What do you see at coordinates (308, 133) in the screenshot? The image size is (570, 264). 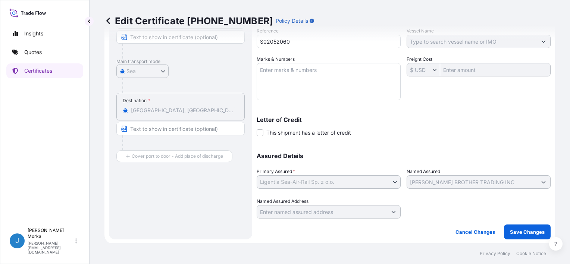 I see `span: This shipment has a letter of credit` at bounding box center [308, 133].